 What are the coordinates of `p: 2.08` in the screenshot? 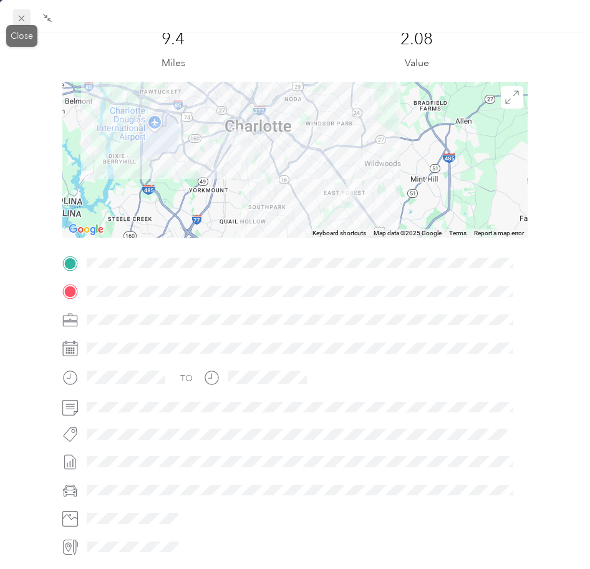 It's located at (417, 39).